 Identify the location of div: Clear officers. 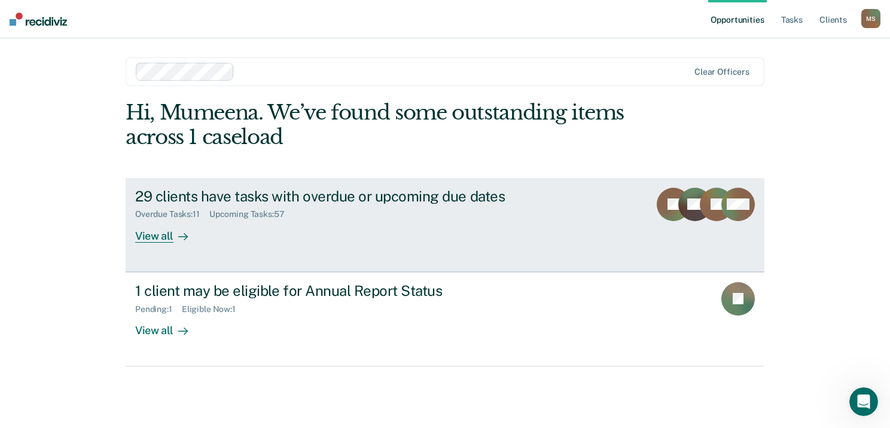
(722, 72).